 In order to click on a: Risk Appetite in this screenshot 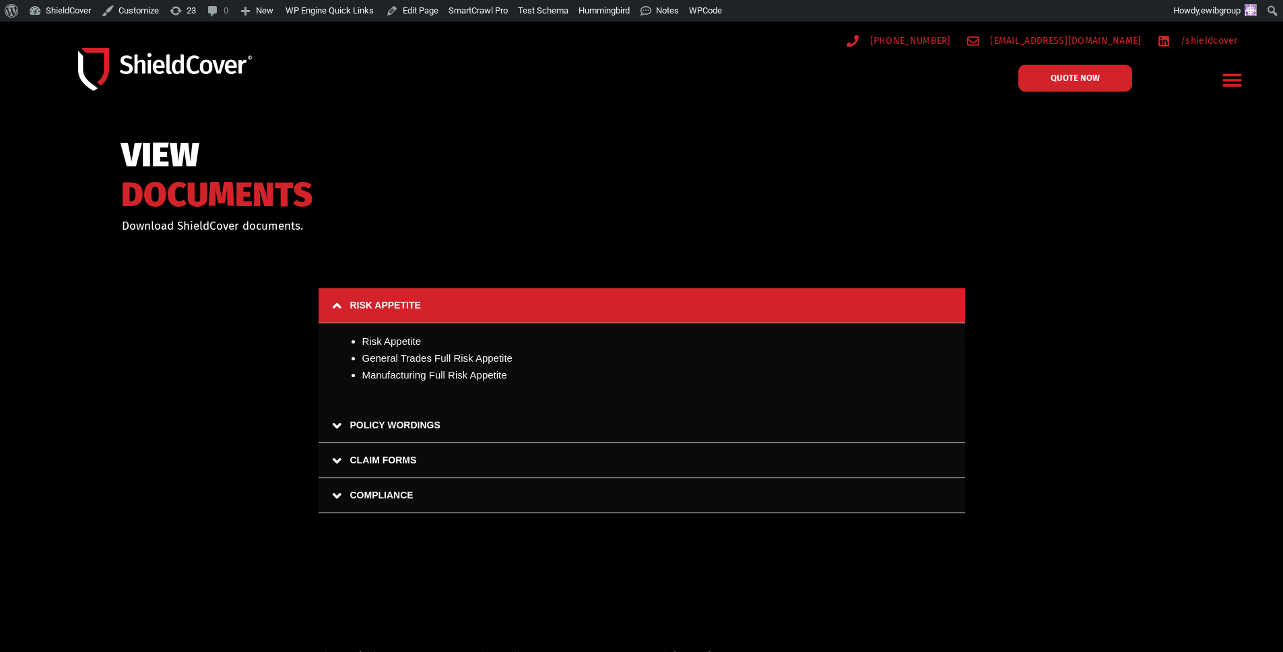, I will do `click(392, 341)`.